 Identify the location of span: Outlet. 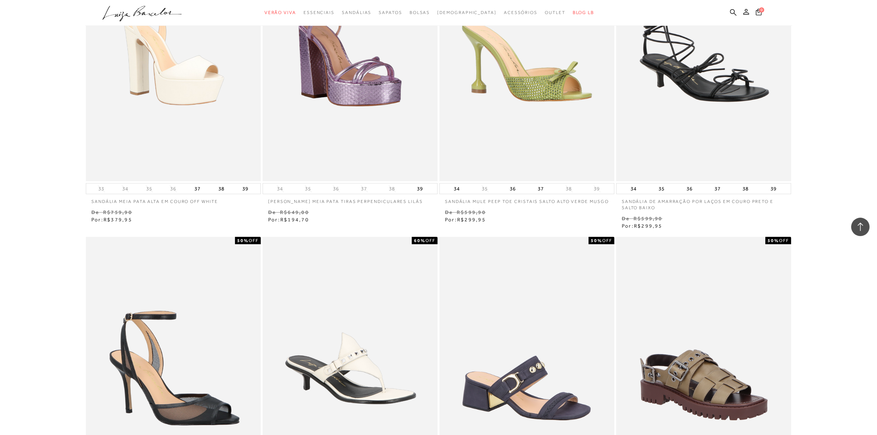
(555, 13).